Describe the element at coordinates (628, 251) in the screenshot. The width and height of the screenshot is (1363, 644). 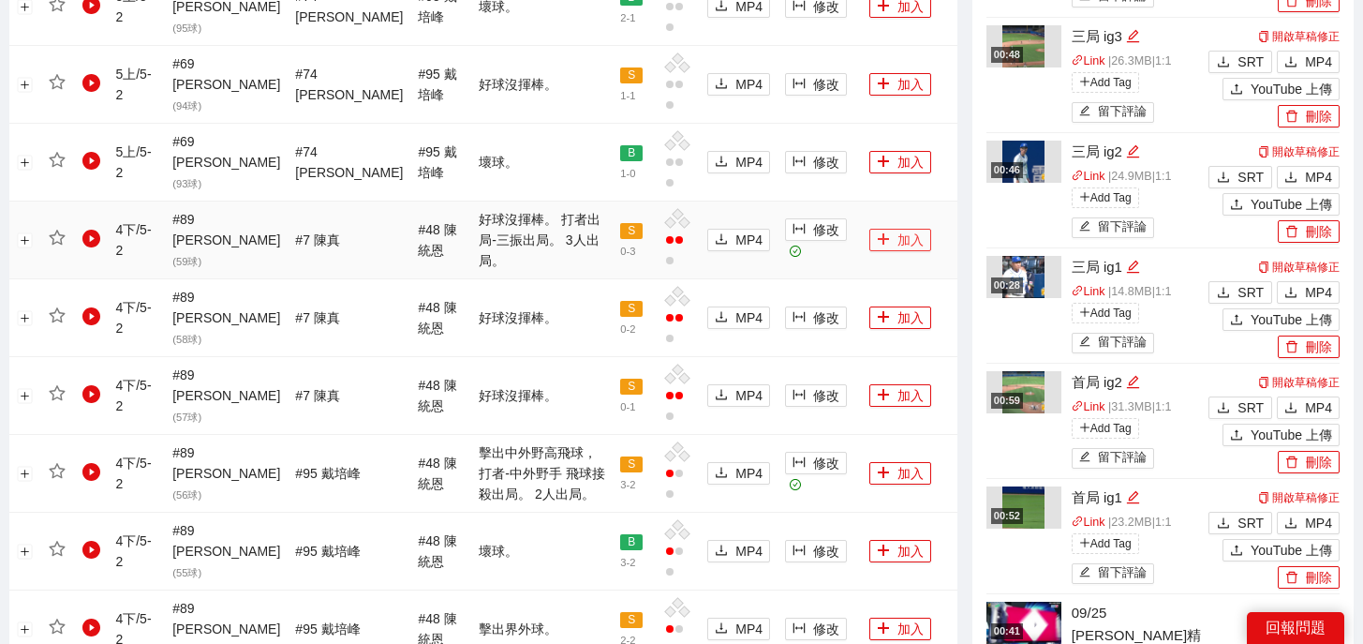
I see `span: 0 - 3` at that location.